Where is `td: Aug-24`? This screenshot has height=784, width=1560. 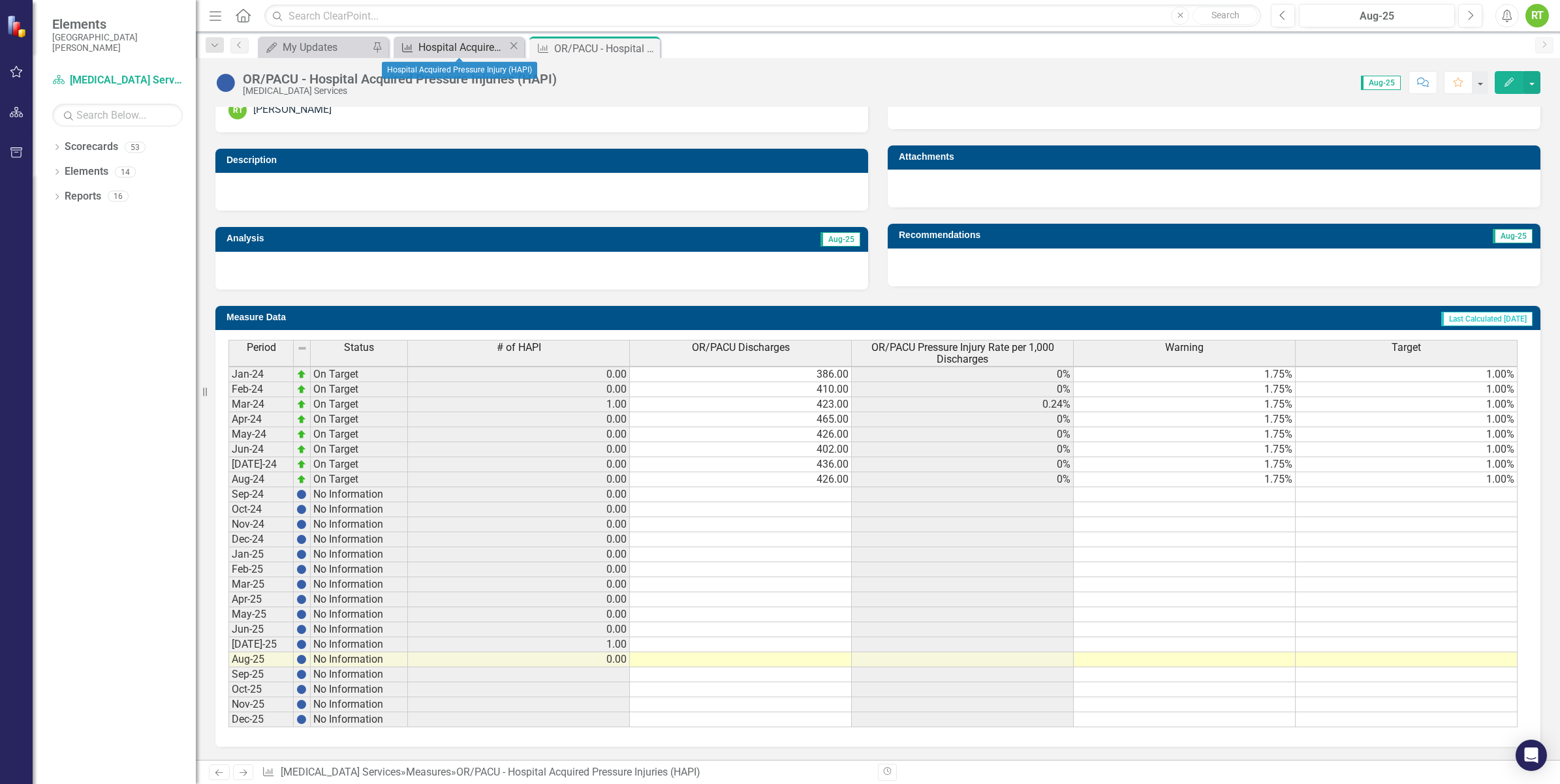 td: Aug-24 is located at coordinates (261, 479).